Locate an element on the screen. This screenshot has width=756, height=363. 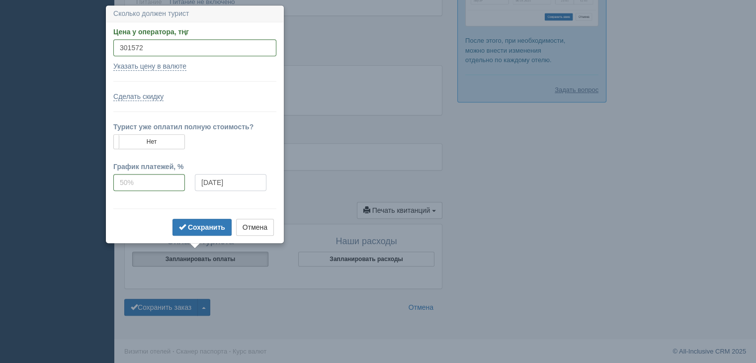
h4: Наши расходы is located at coordinates (366, 241).